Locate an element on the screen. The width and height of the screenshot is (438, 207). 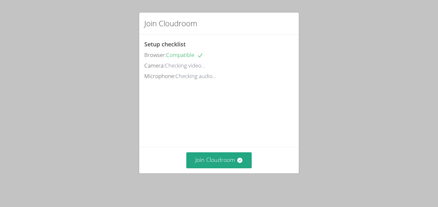
span: Camera: is located at coordinates (154, 65).